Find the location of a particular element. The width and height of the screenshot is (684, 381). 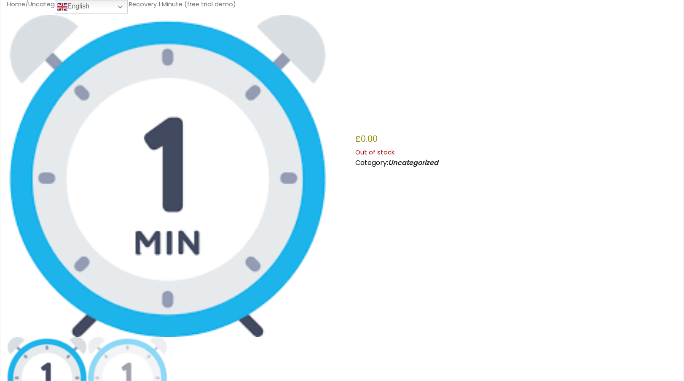

h1: Public Password Recovery 1 Minute (free trial demo) is located at coordinates (517, 78).